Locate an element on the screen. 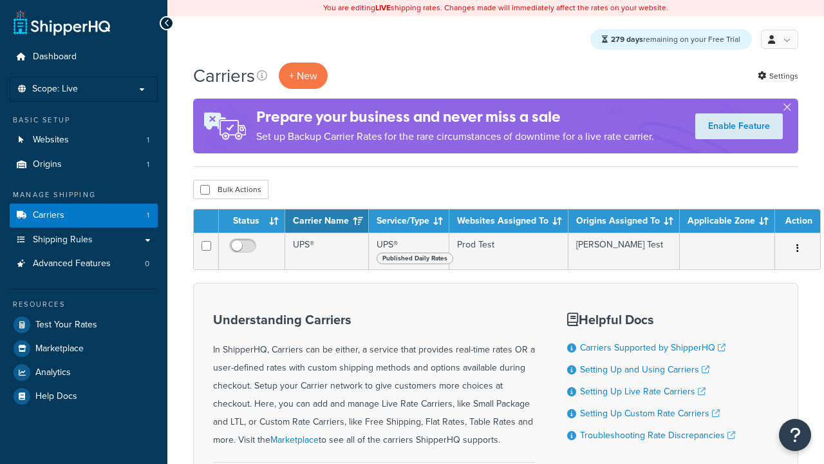  span: Scope: Live is located at coordinates (55, 89).